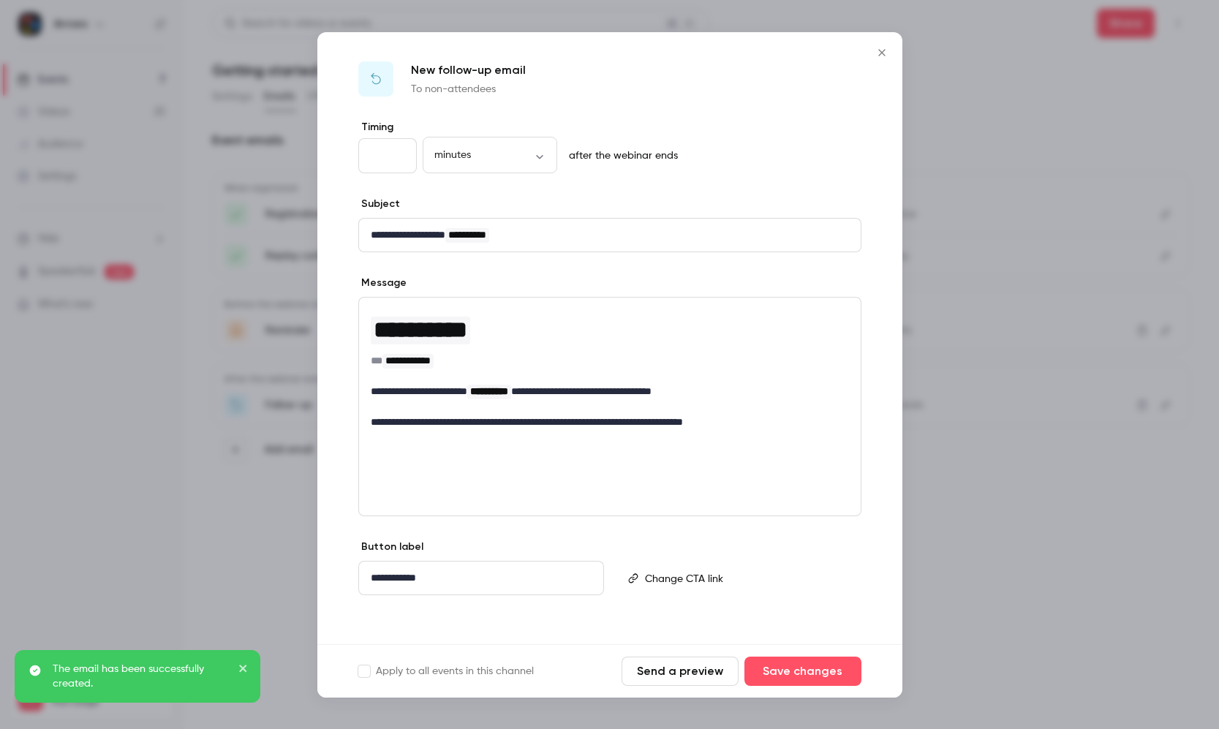  I want to click on div: minutes, so click(490, 155).